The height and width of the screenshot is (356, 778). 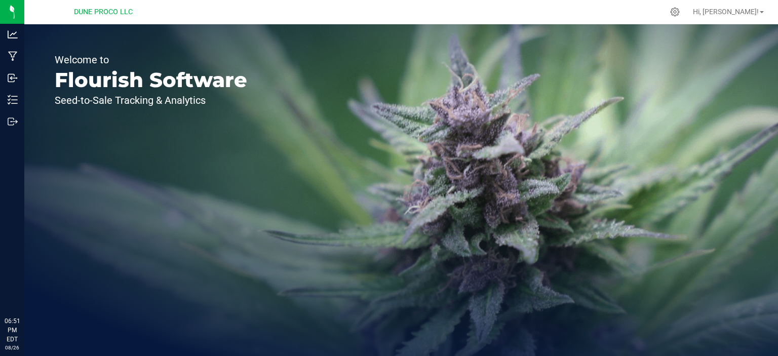 What do you see at coordinates (13, 56) in the screenshot?
I see `inline-svg: Manufacturing` at bounding box center [13, 56].